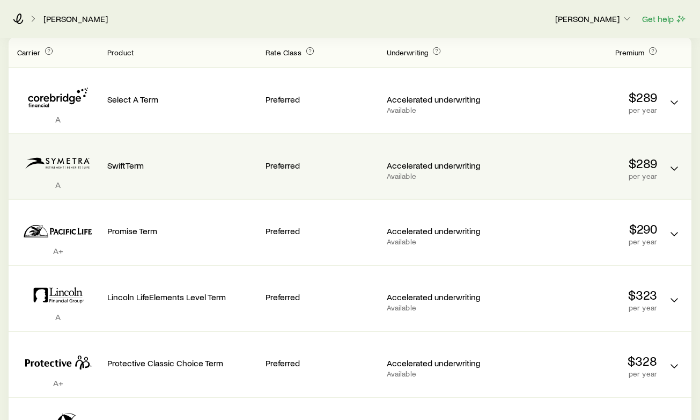 The height and width of the screenshot is (420, 700). I want to click on span: Carrier, so click(28, 52).